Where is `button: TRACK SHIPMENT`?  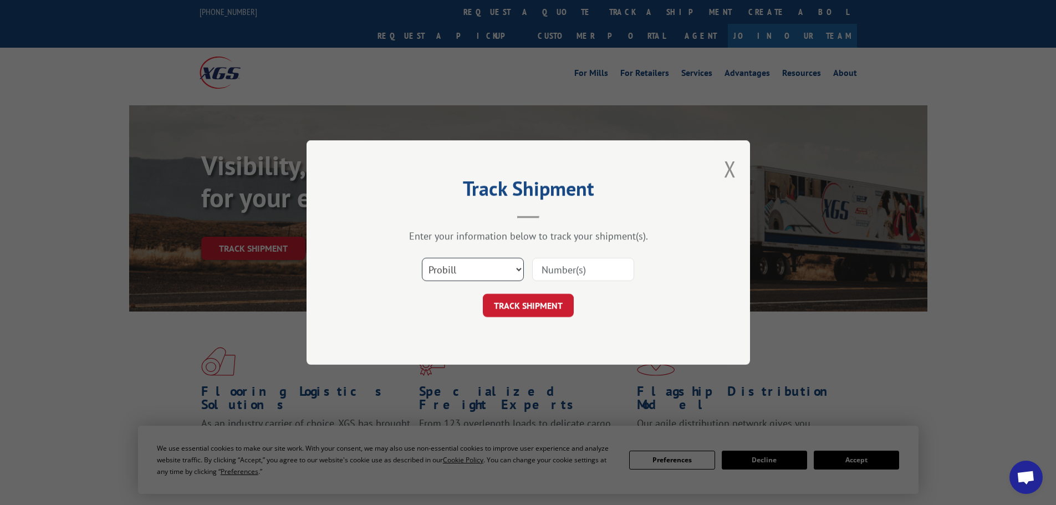 button: TRACK SHIPMENT is located at coordinates (528, 306).